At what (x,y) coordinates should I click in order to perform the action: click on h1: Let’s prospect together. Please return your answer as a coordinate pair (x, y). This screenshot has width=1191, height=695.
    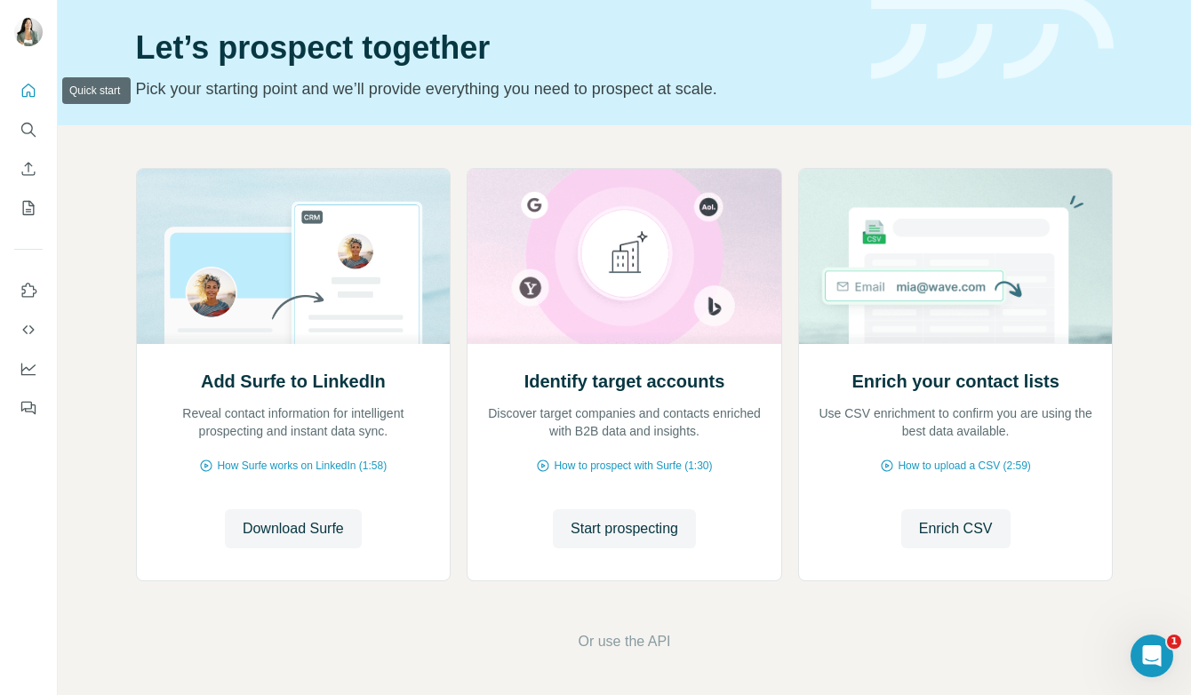
    Looking at the image, I should click on (492, 48).